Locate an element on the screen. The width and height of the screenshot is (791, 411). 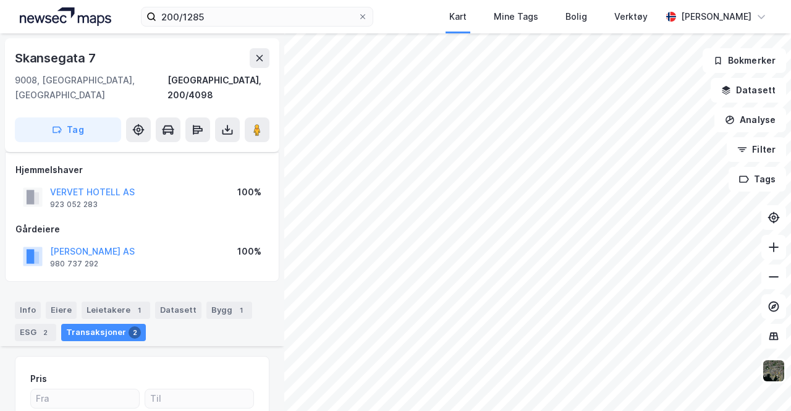
div: Bygg is located at coordinates (229, 310).